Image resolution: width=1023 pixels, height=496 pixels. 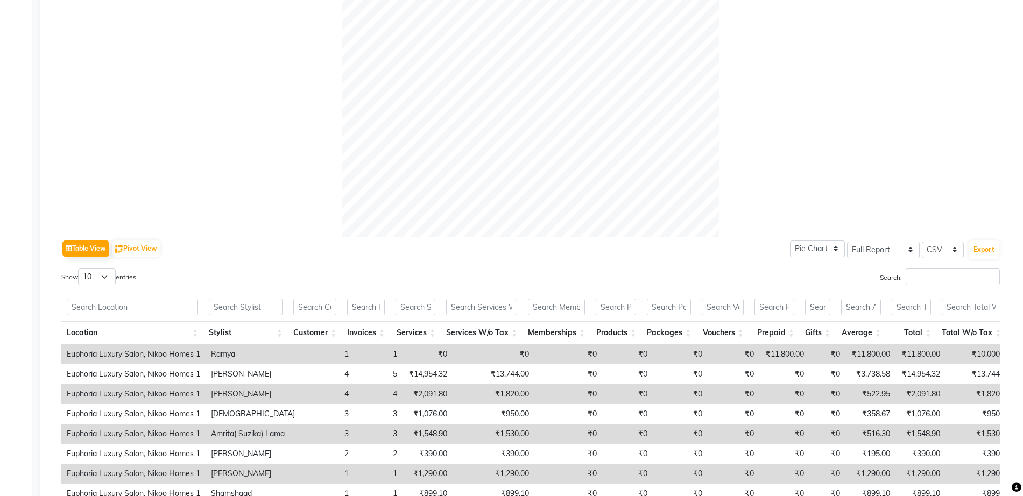 What do you see at coordinates (481, 332) in the screenshot?
I see `th: Services W/o Tax: activate to sort column ascending` at bounding box center [481, 332].